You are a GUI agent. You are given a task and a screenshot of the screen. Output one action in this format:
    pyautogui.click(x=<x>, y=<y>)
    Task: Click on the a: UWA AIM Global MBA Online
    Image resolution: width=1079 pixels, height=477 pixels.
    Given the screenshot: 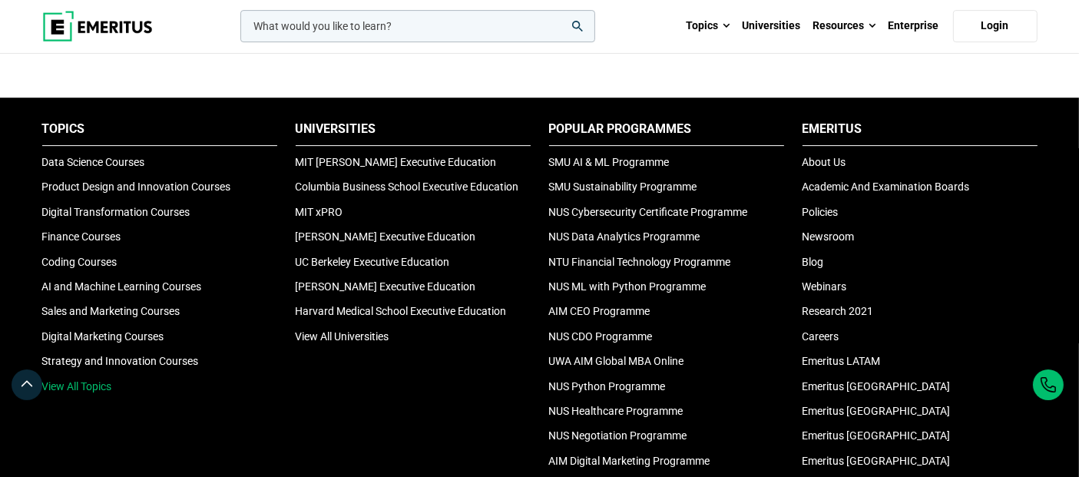 What is the action you would take?
    pyautogui.click(x=617, y=361)
    